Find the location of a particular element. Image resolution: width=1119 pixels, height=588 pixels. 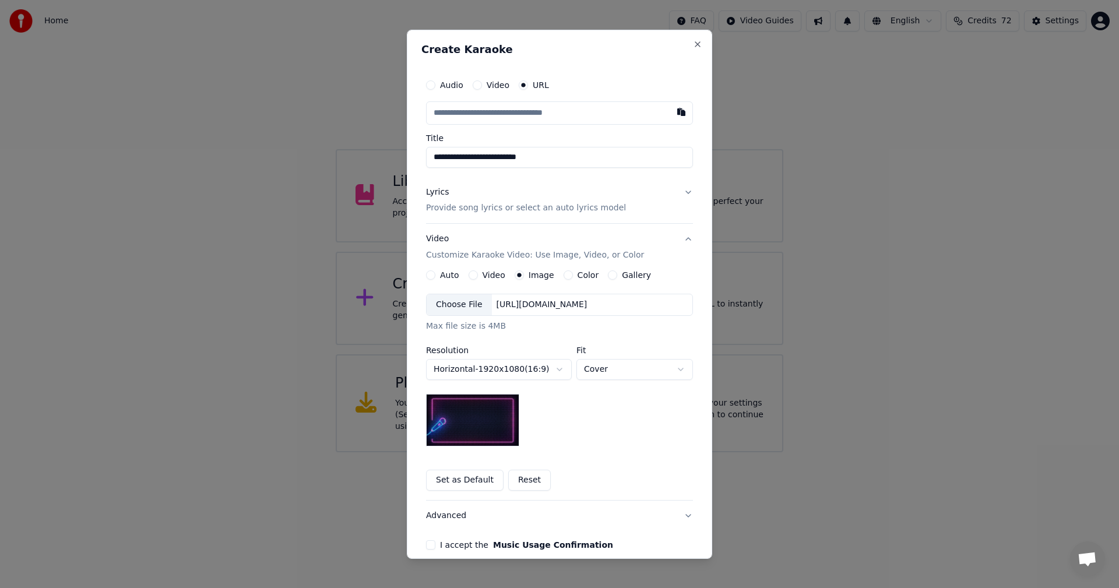

label: I accept the is located at coordinates (526, 545).